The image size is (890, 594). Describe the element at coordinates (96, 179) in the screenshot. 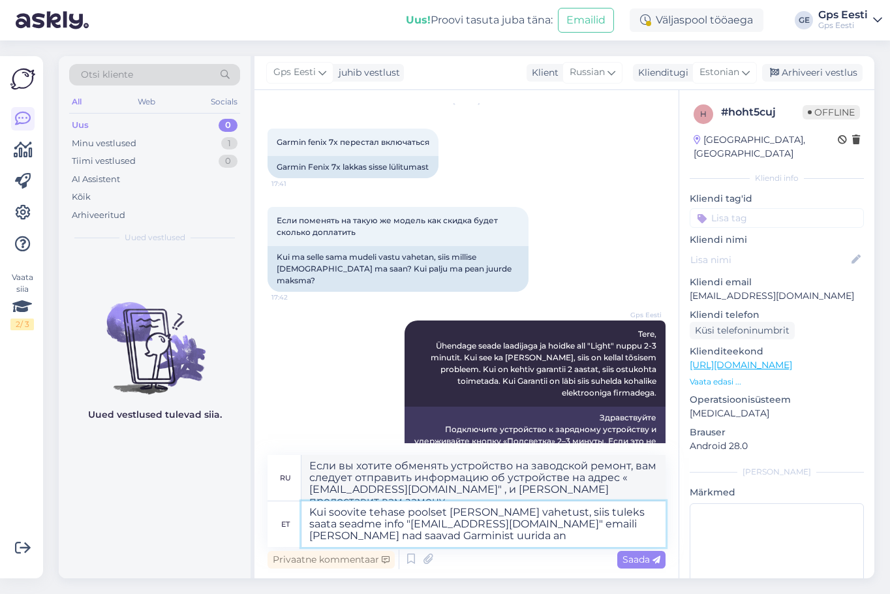

I see `div: AI Assistent` at that location.